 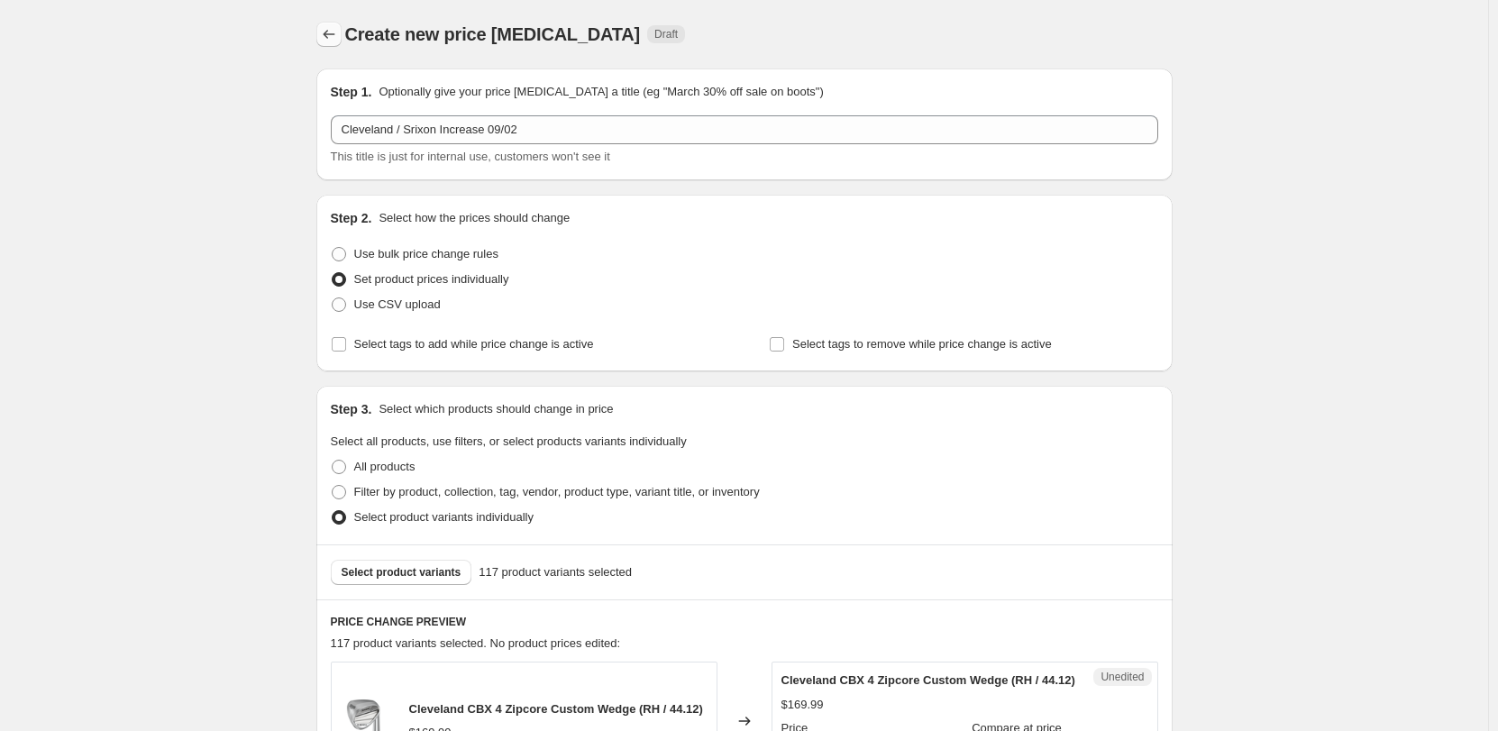 What do you see at coordinates (555, 572) in the screenshot?
I see `span: 117 product variants selected` at bounding box center [555, 572].